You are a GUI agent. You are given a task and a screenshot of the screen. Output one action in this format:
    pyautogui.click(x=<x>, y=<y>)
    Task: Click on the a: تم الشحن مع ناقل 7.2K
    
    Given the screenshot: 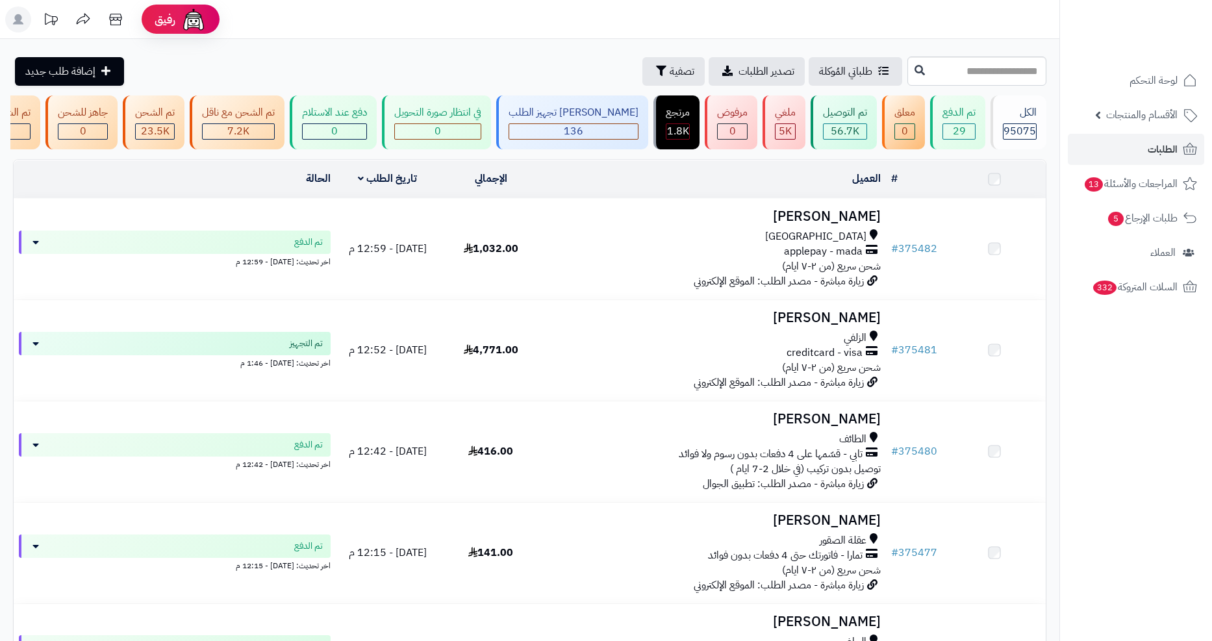 What is the action you would take?
    pyautogui.click(x=237, y=122)
    